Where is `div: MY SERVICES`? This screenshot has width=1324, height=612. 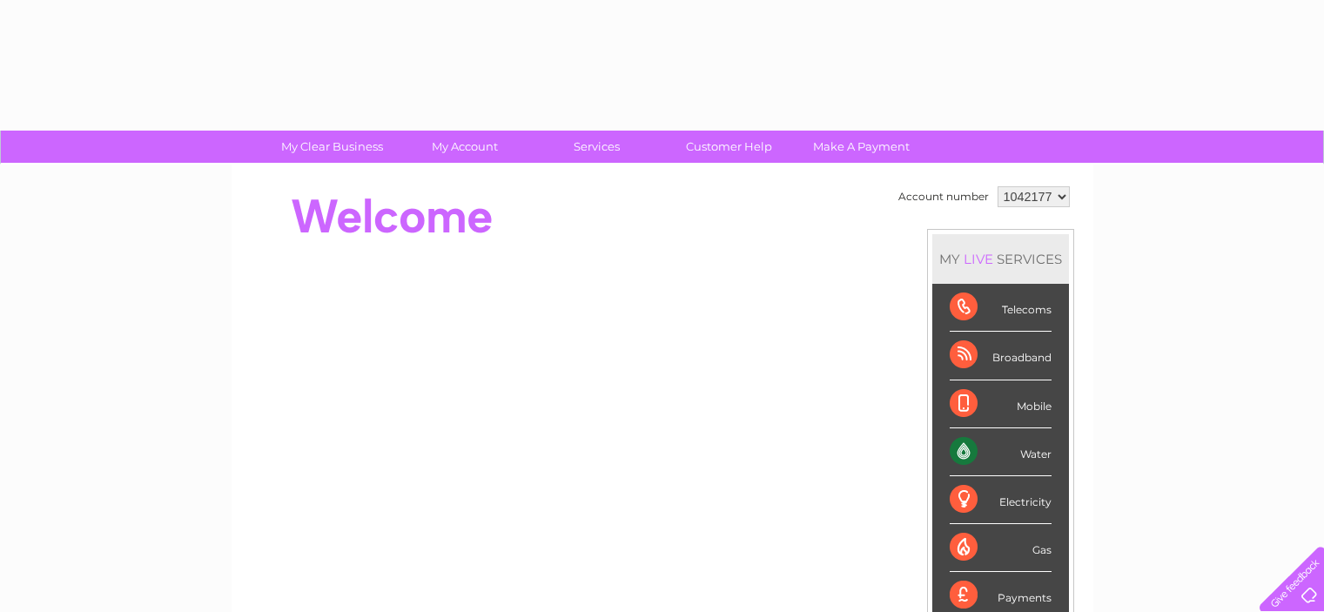
div: MY SERVICES is located at coordinates (1000, 259).